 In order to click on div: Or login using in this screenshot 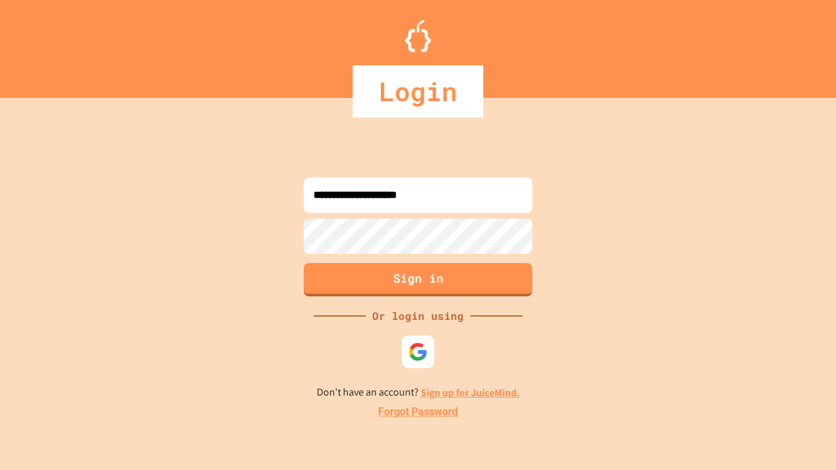, I will do `click(418, 316)`.